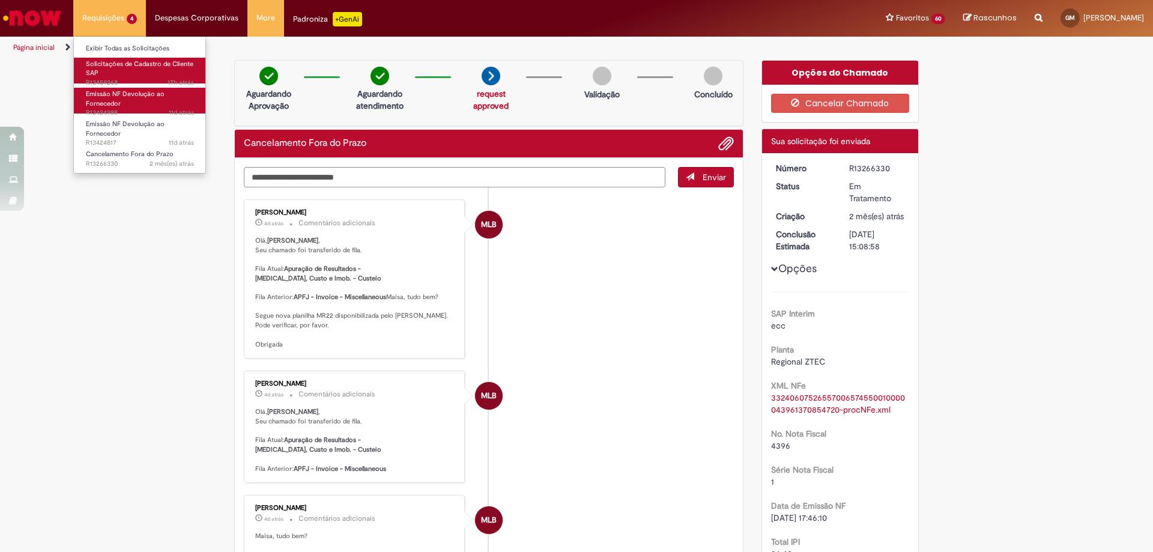  Describe the element at coordinates (803, 168) in the screenshot. I see `dt: Número` at that location.